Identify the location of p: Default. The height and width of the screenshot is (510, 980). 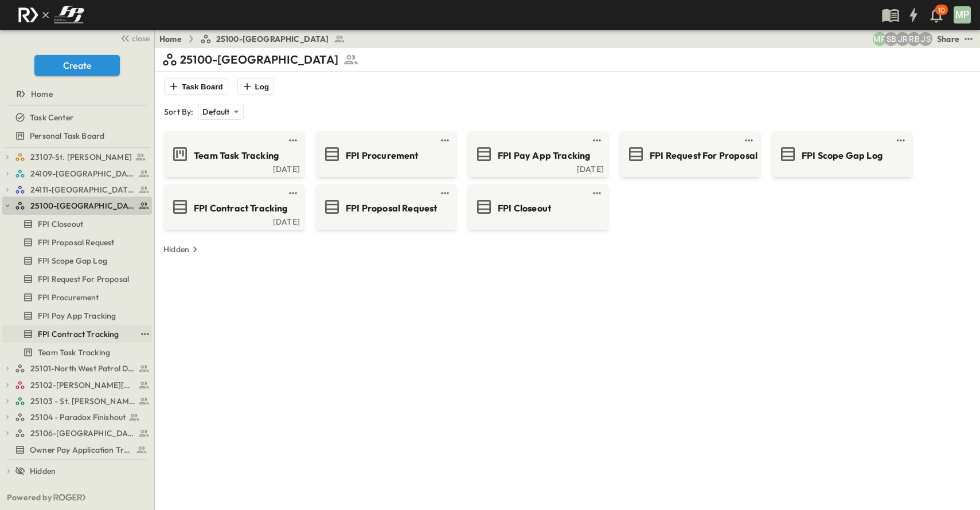
(216, 112).